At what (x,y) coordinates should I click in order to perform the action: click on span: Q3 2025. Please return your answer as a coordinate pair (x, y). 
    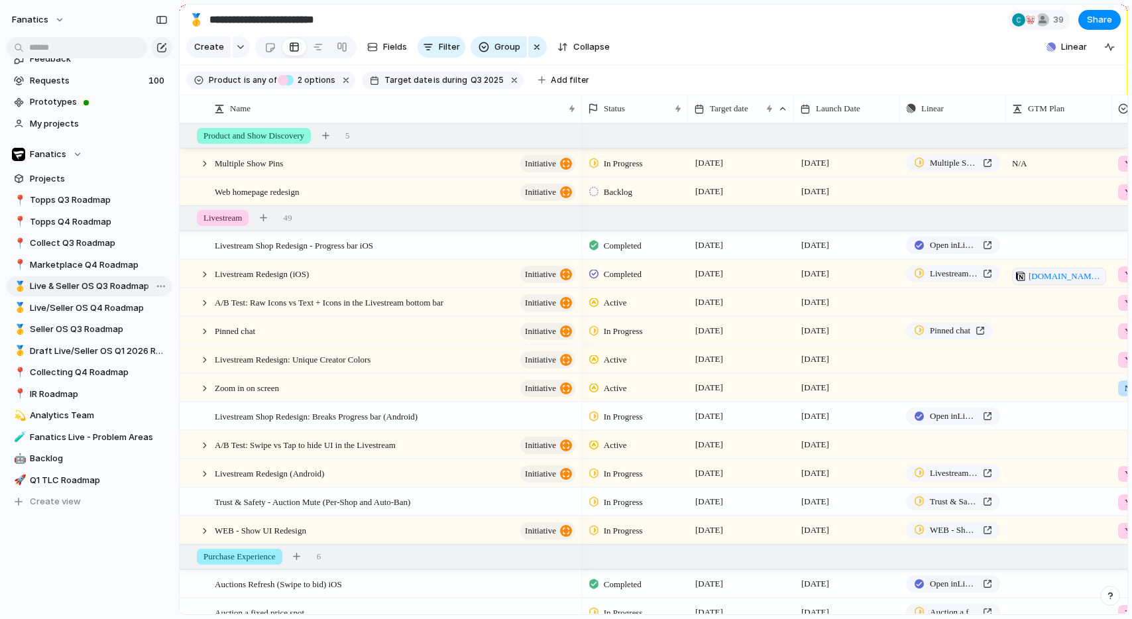
    Looking at the image, I should click on (487, 80).